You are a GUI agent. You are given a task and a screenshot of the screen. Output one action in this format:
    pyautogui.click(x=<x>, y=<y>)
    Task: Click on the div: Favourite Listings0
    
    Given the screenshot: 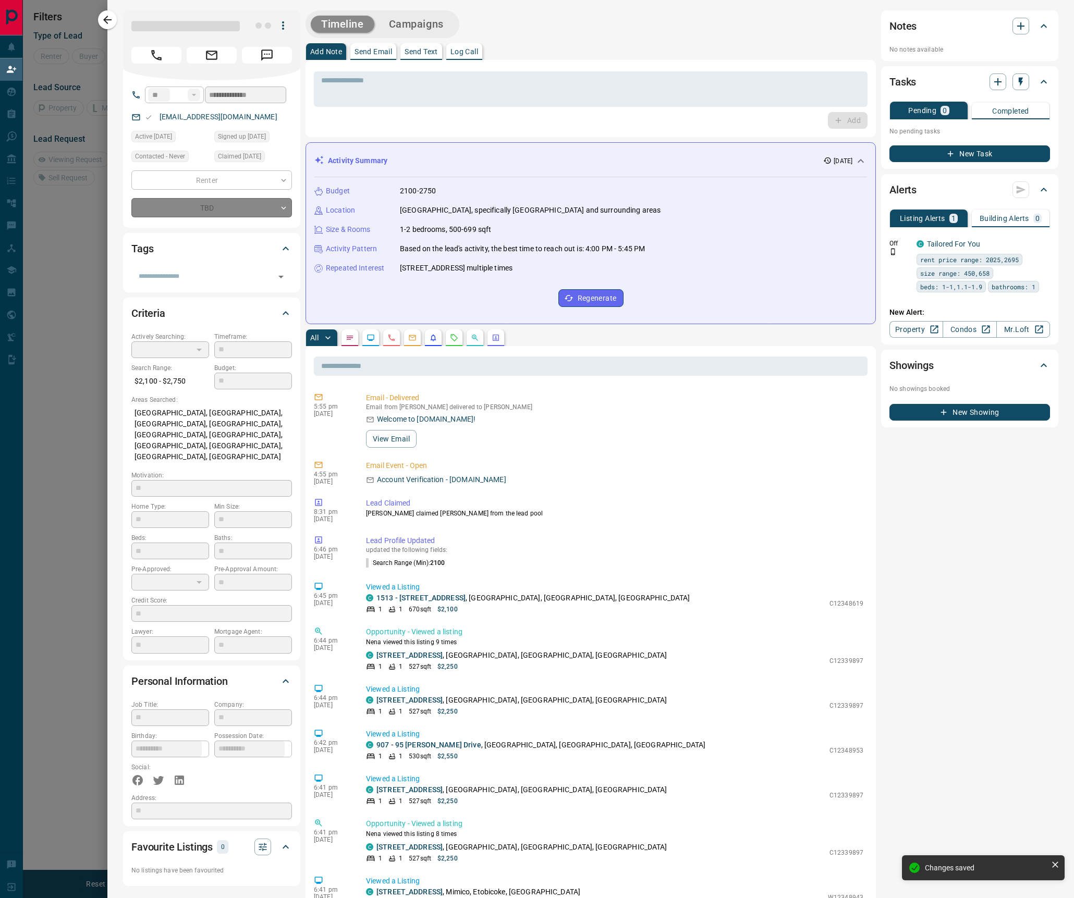 What is the action you would take?
    pyautogui.click(x=212, y=847)
    